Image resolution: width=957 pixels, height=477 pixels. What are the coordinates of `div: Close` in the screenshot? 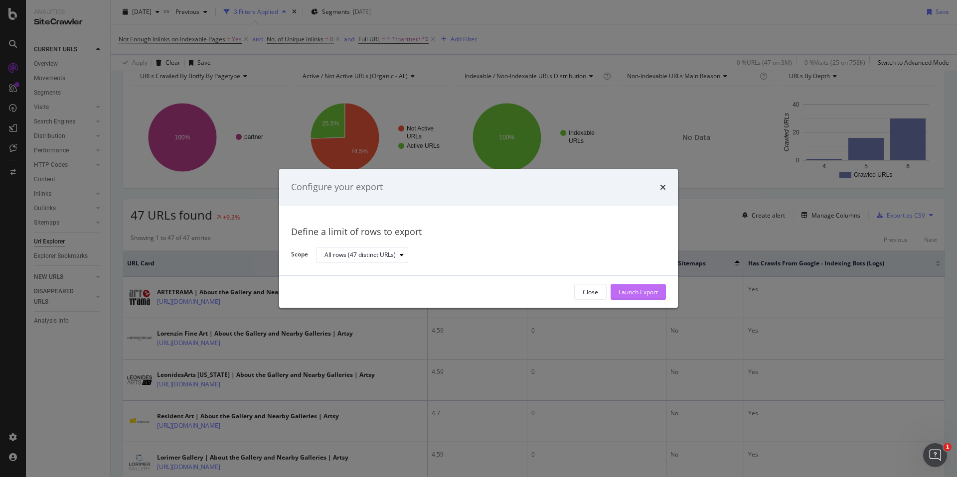 It's located at (590, 292).